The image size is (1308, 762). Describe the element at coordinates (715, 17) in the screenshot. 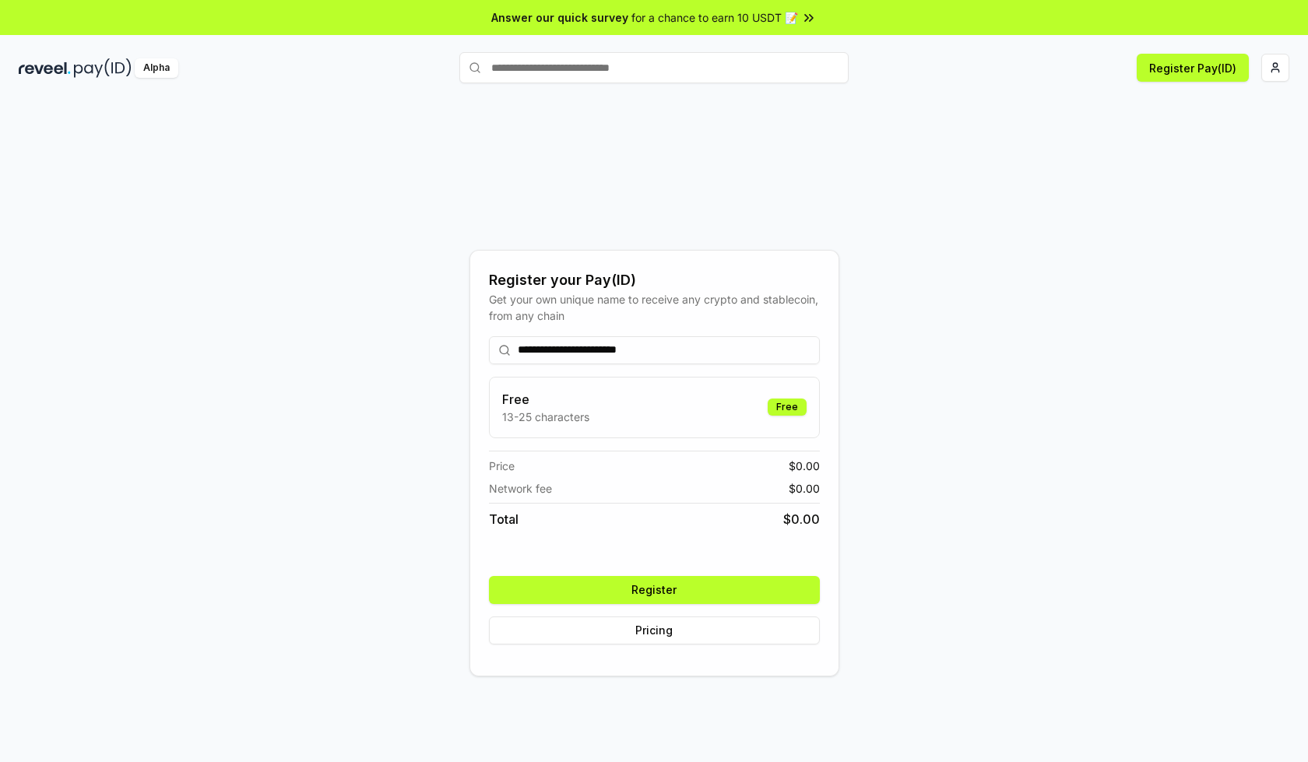

I see `span: for a chance to earn 10 USDT 📝` at that location.